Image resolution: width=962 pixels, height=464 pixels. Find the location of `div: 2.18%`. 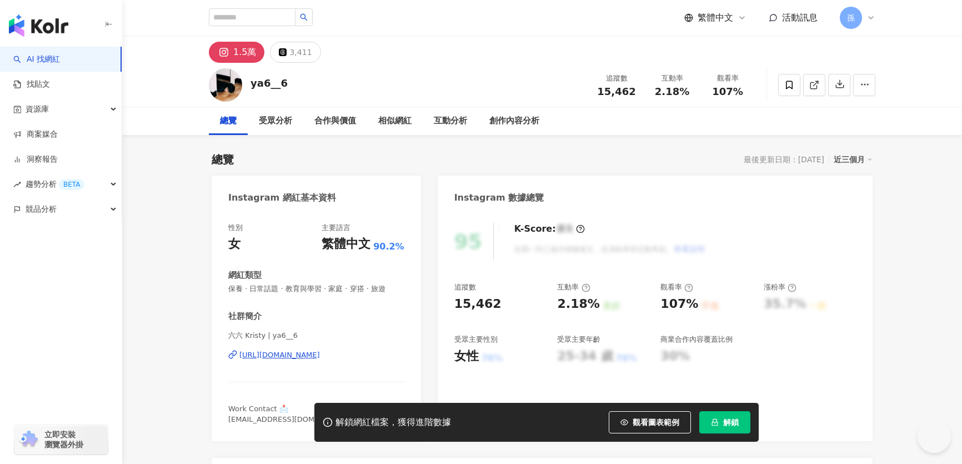

div: 2.18% is located at coordinates (578, 304).